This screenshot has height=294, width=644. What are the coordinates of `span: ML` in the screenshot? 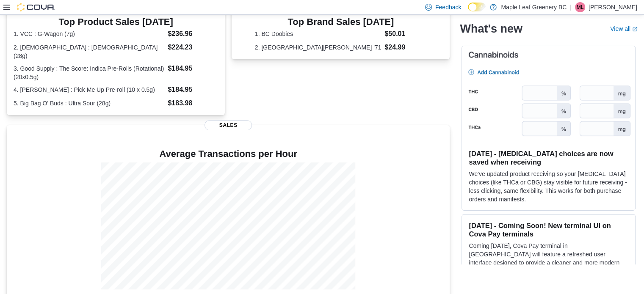 It's located at (580, 7).